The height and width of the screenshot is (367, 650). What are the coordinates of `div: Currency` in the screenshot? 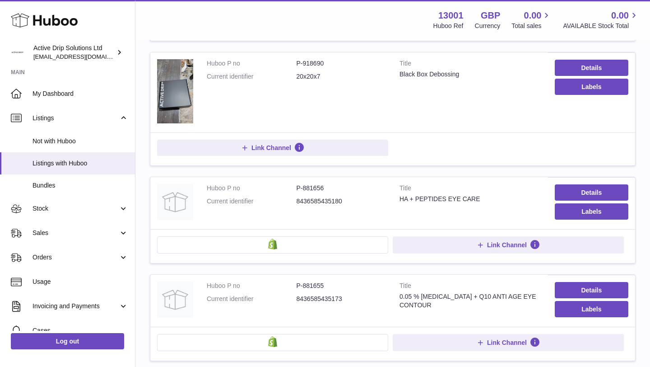 It's located at (488, 26).